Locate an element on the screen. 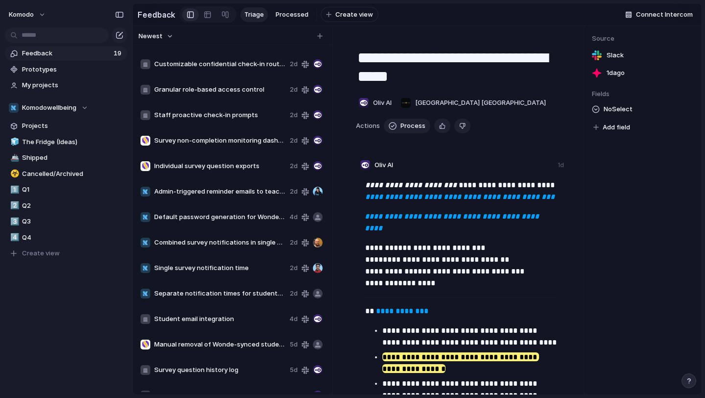 The image size is (705, 398). div: 2️⃣Q2 is located at coordinates (66, 206).